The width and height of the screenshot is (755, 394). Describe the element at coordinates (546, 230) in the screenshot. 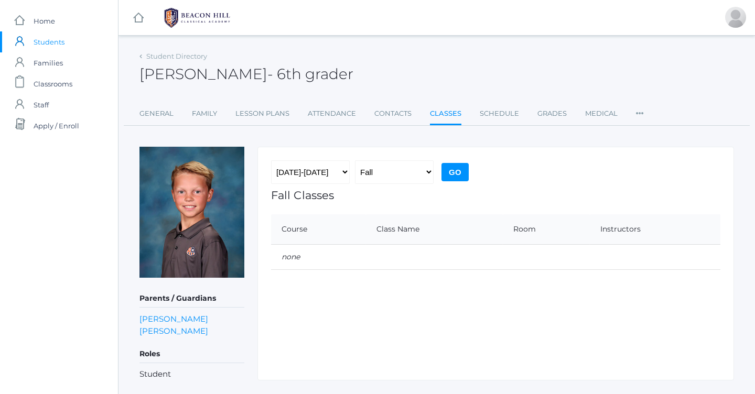

I see `th: Room` at that location.